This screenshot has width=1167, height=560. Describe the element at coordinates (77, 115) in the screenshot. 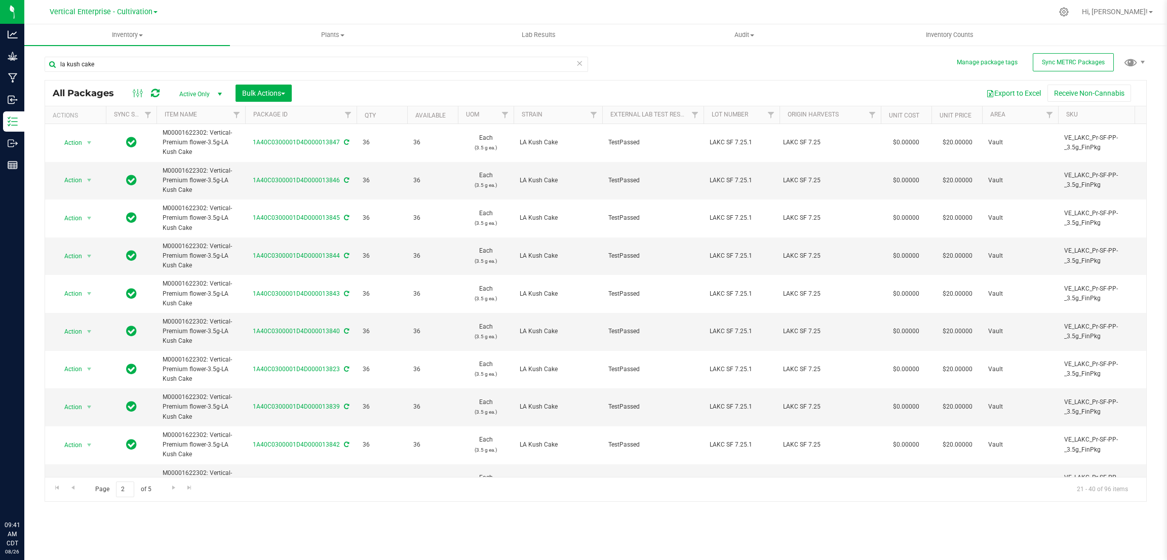

I see `div: Actions` at that location.